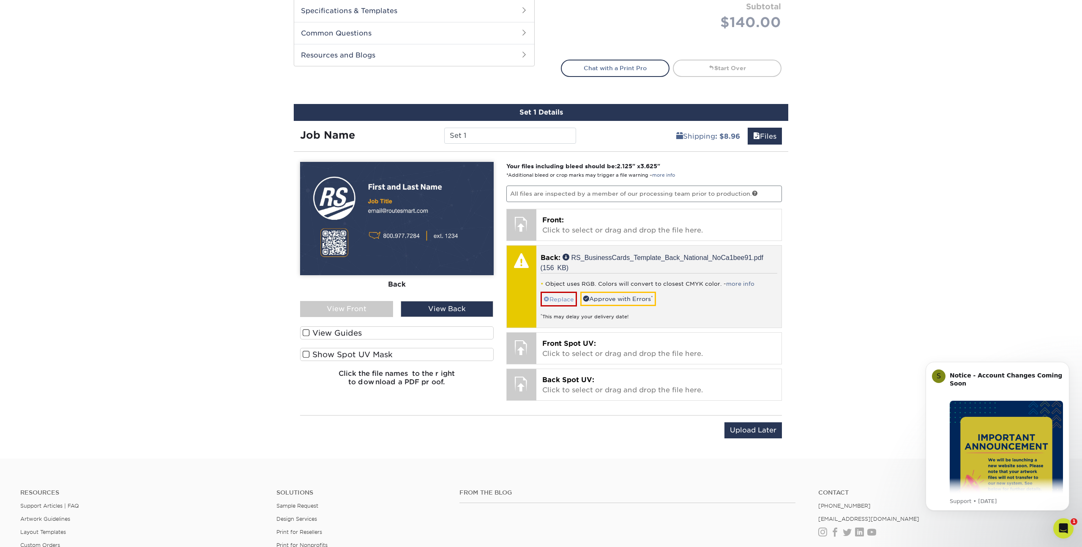  I want to click on a: RS_BusinessCards_Template_Back_National_NoCa1bee91.pdf (156 KB), so click(652, 262).